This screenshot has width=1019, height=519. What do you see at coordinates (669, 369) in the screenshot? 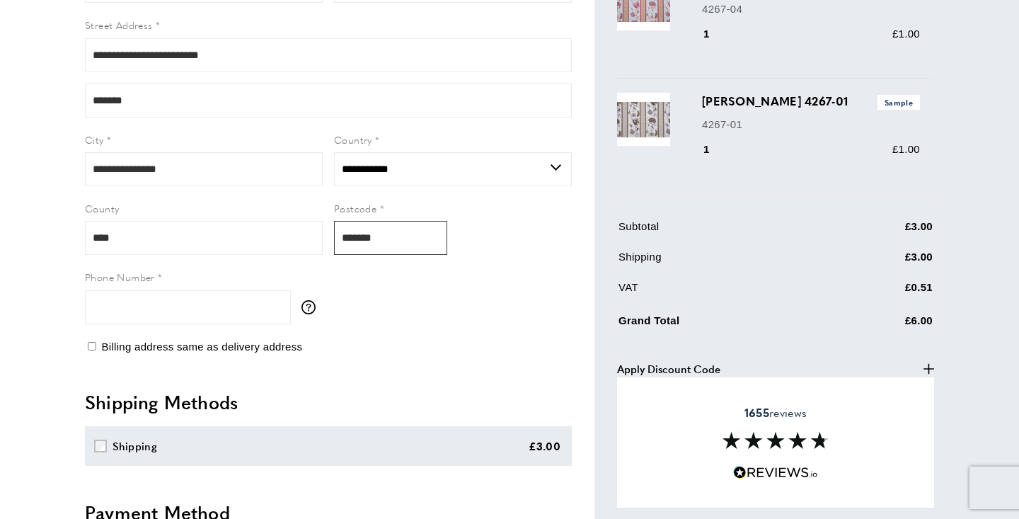
I see `span: Apply Discount Code` at bounding box center [669, 369].